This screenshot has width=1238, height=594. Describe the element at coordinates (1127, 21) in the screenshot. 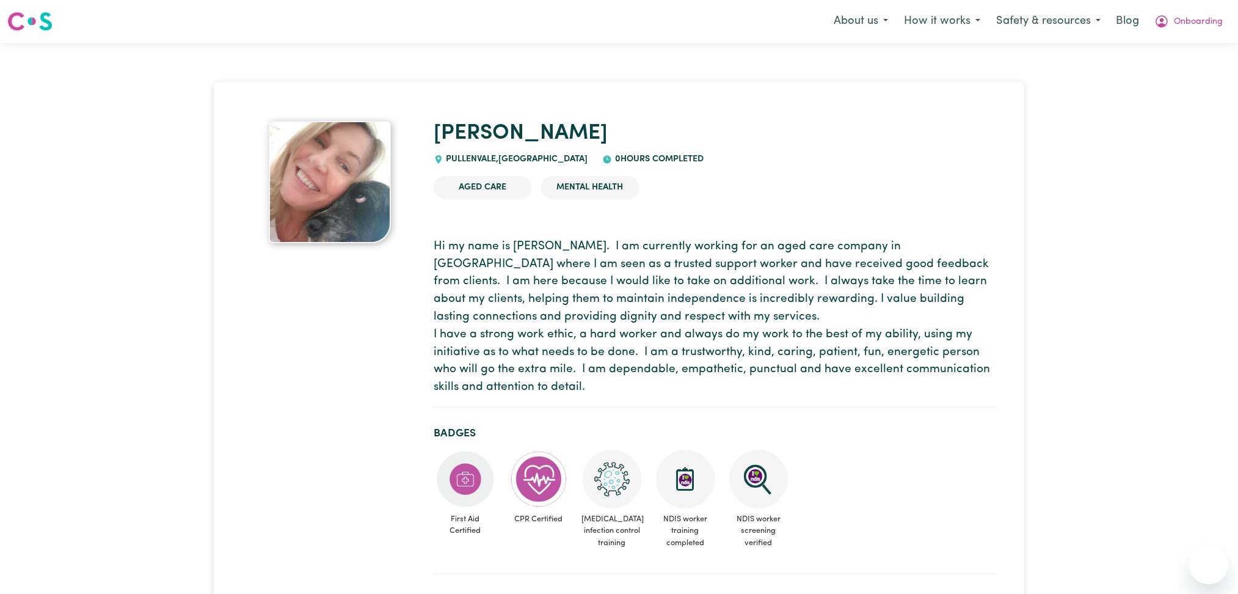

I see `a: Blog` at that location.